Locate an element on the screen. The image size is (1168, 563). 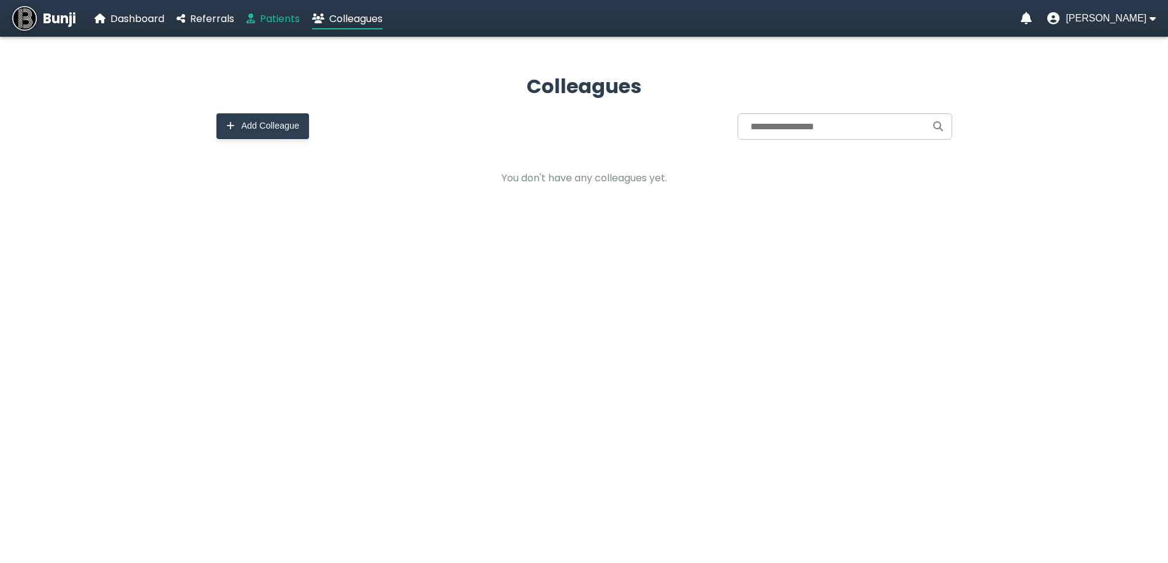
span: Patients is located at coordinates (280, 18).